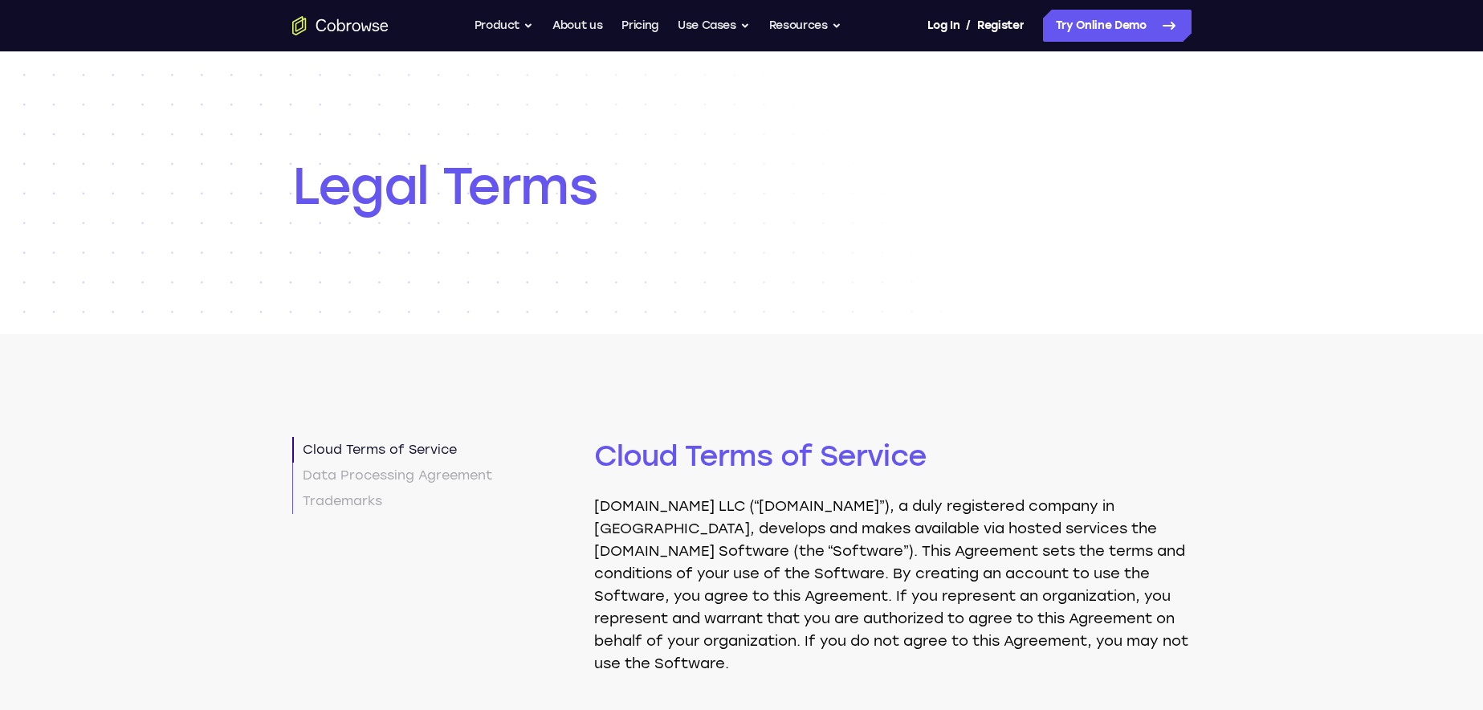  Describe the element at coordinates (714, 26) in the screenshot. I see `button: Use Cases` at that location.